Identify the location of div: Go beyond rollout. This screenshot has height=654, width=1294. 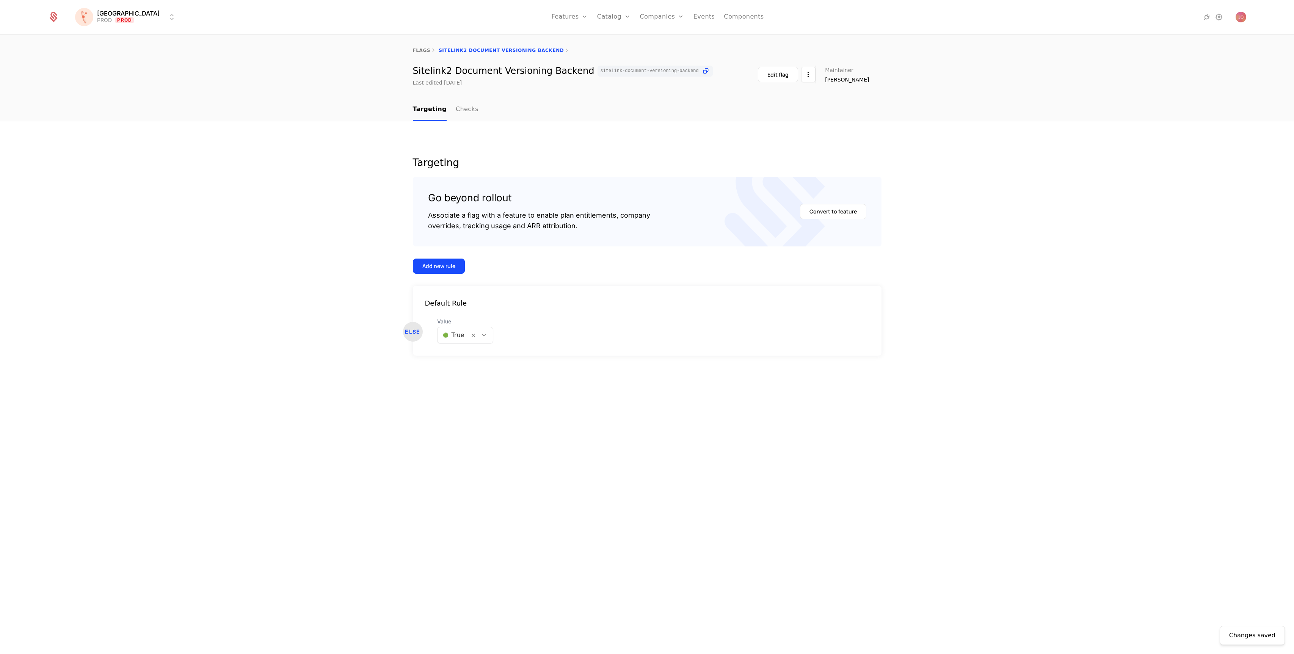
(539, 198).